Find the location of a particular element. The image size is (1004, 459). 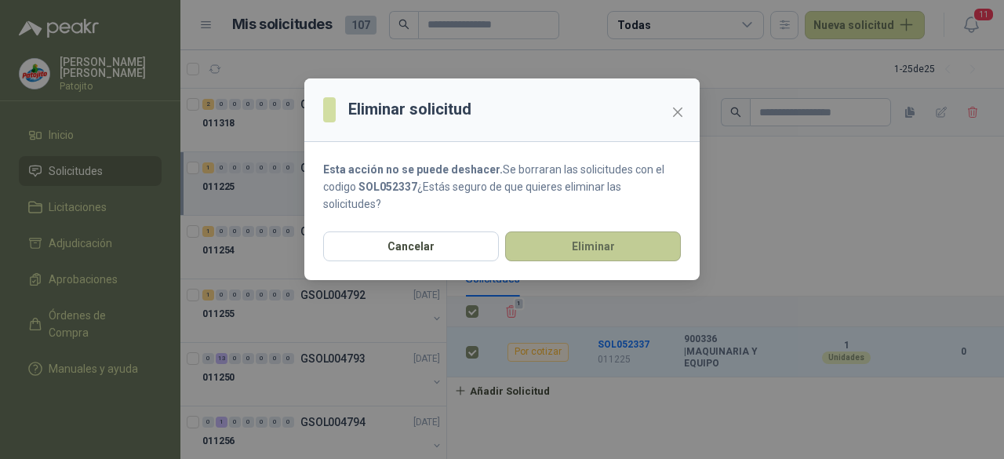

button: Close is located at coordinates (678, 112).